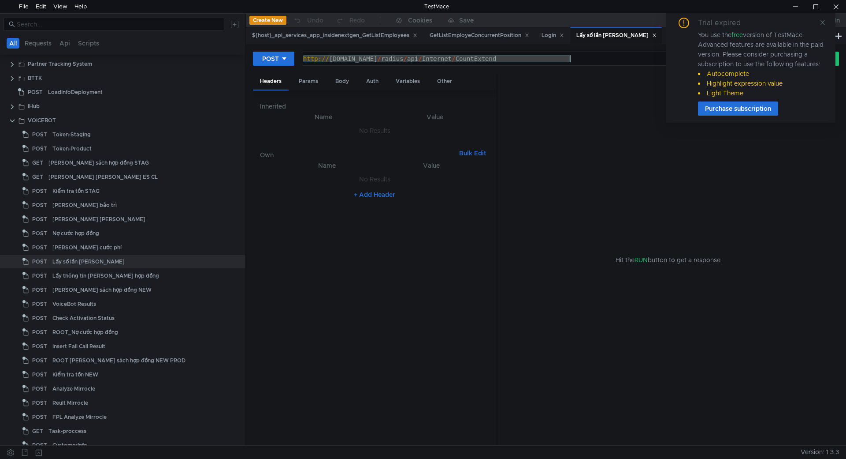 The image size is (846, 459). I want to click on div: Partner Tracking System, so click(60, 64).